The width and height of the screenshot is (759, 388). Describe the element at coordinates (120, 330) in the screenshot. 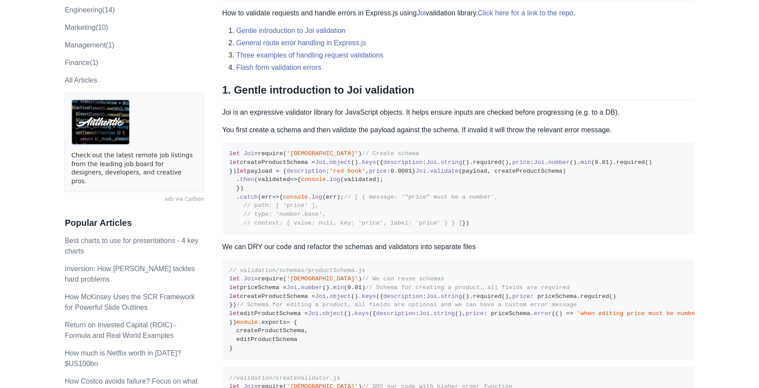

I see `a: Return on Invested Capital (ROIC) - Formula and Real World Examples` at that location.